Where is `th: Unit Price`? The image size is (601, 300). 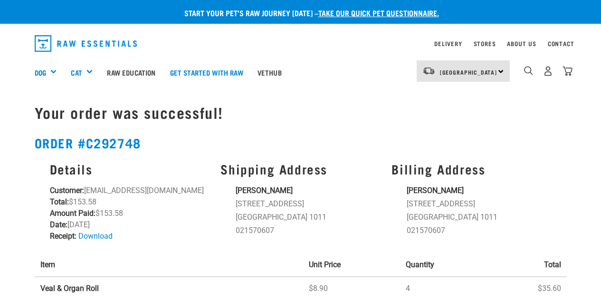
th: Unit Price is located at coordinates (351, 265).